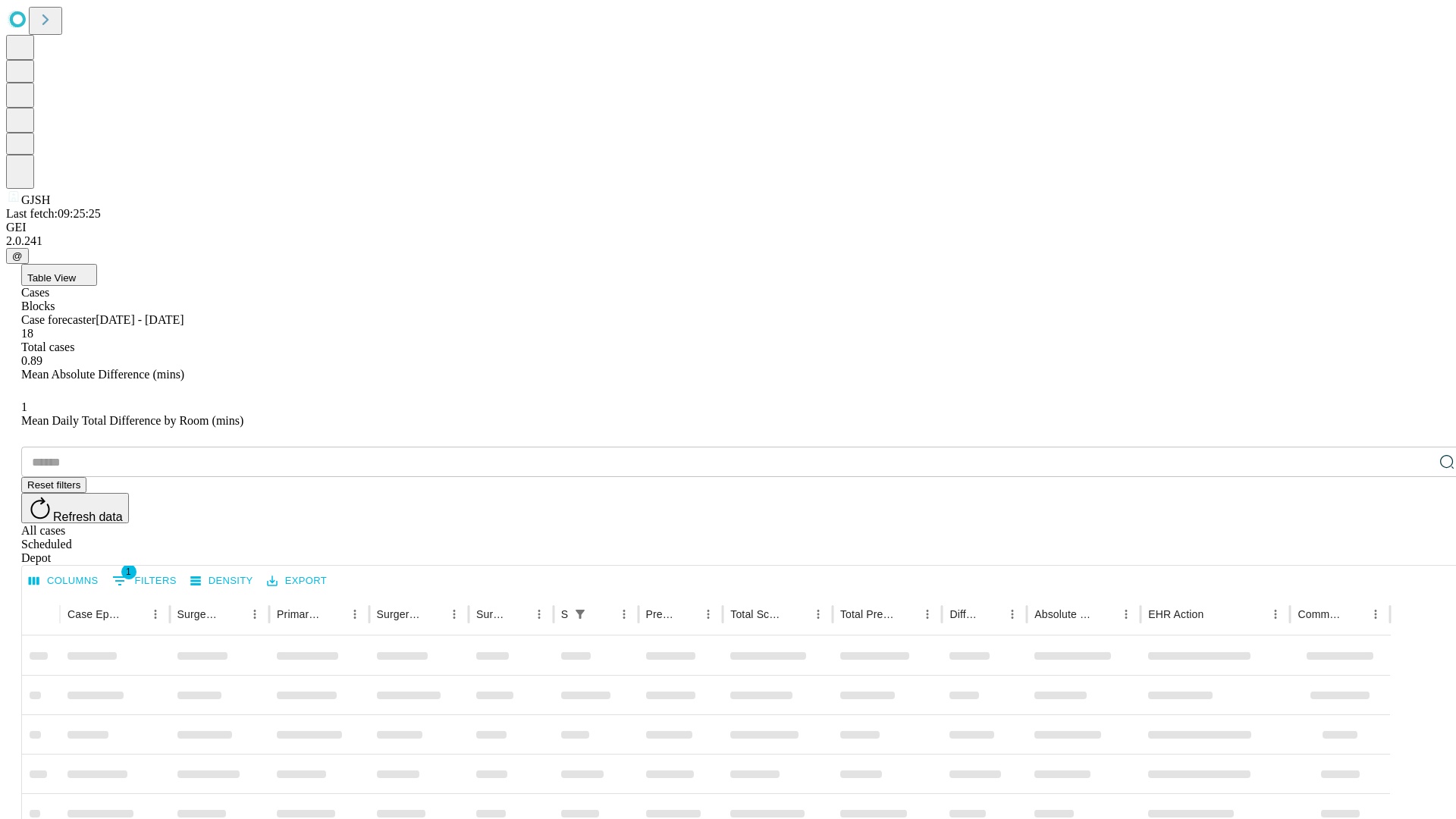 The height and width of the screenshot is (819, 1456). What do you see at coordinates (399, 614) in the screenshot?
I see `div: Surgery Name` at bounding box center [399, 614].